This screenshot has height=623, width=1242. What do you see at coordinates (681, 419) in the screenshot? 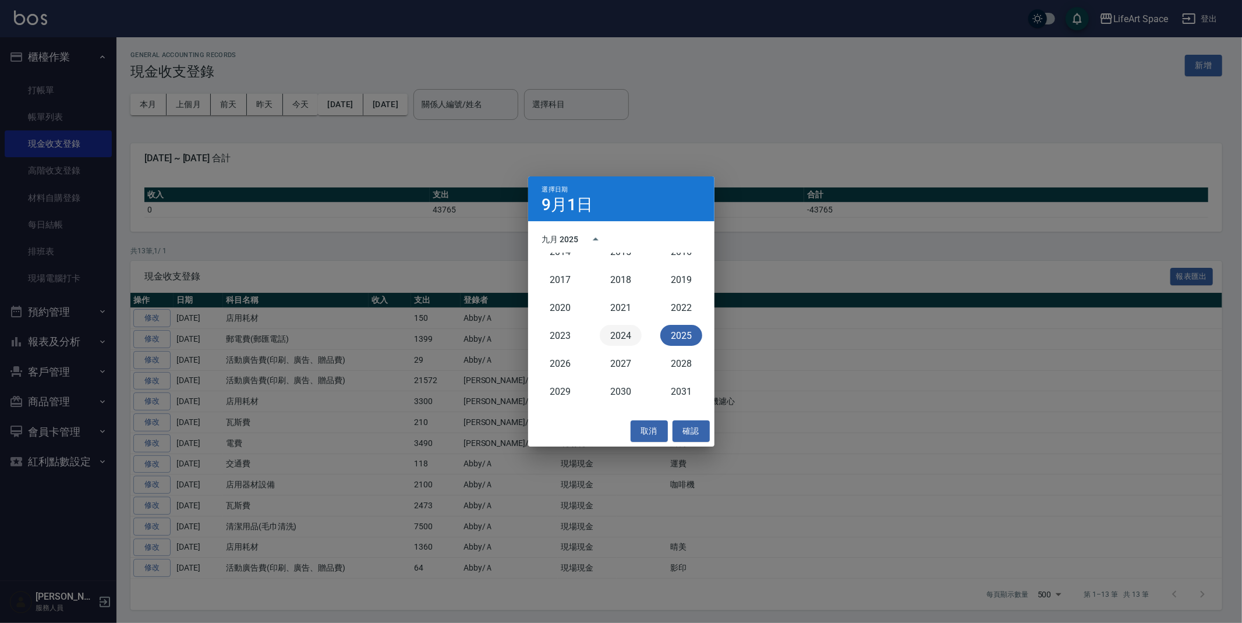
I see `button: 2034` at bounding box center [681, 419].